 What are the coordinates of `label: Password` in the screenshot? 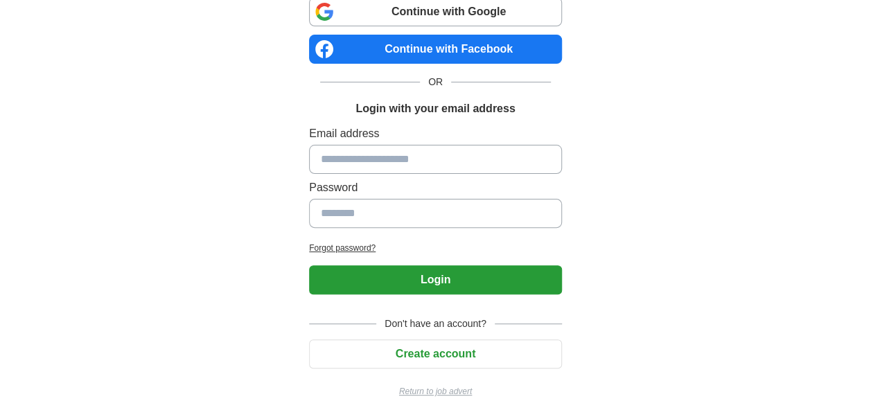 It's located at (435, 188).